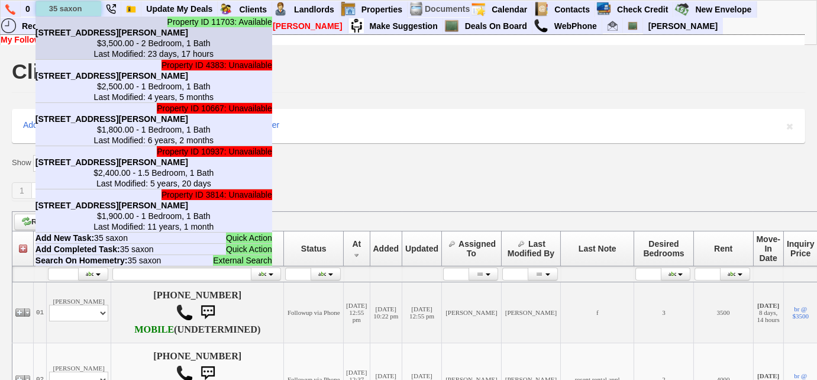 The width and height of the screenshot is (817, 380). What do you see at coordinates (386, 249) in the screenshot?
I see `span: Added` at bounding box center [386, 249].